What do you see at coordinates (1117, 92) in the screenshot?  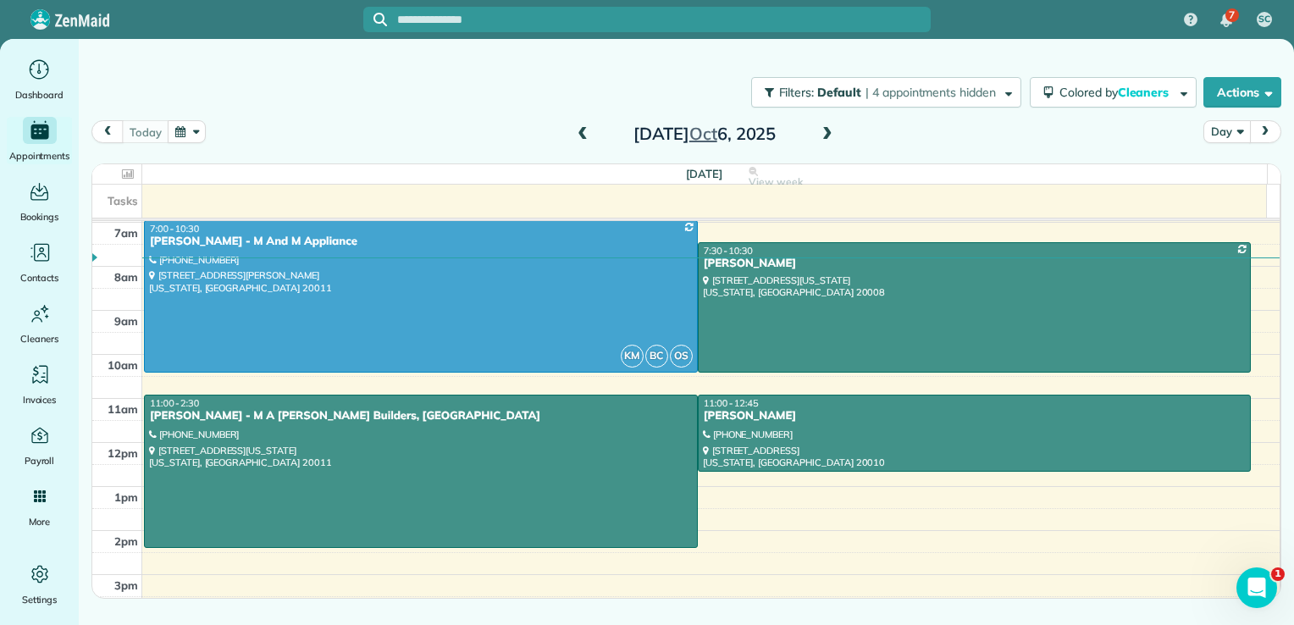 I see `span: Colored by` at bounding box center [1117, 92].